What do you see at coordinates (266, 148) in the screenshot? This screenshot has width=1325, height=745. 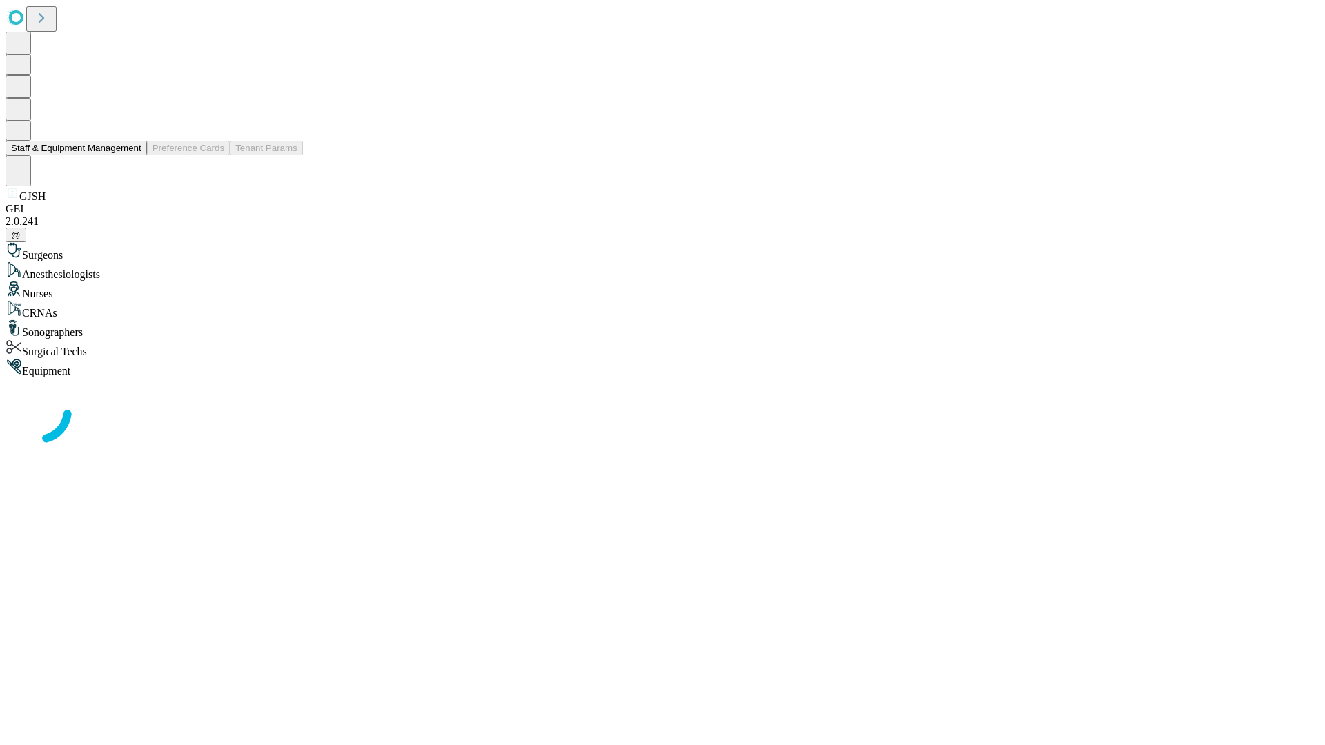 I see `button: Tenant Params` at bounding box center [266, 148].